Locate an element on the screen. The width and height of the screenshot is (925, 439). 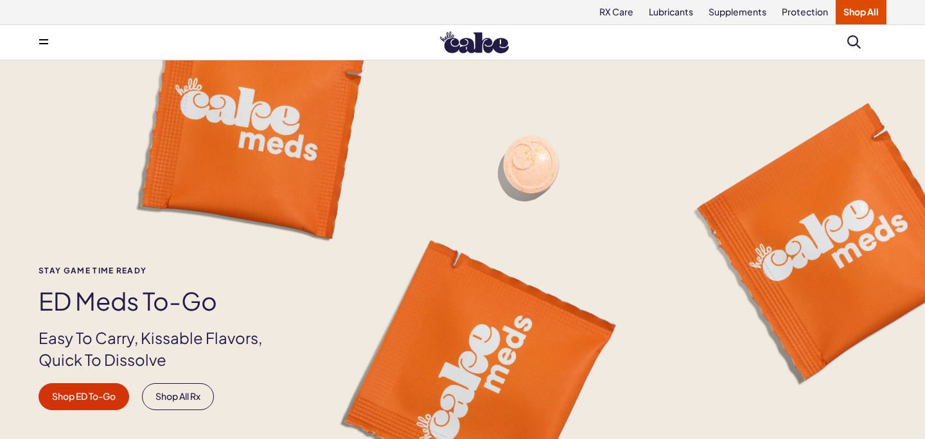
img: Hello Cake is located at coordinates (474, 42).